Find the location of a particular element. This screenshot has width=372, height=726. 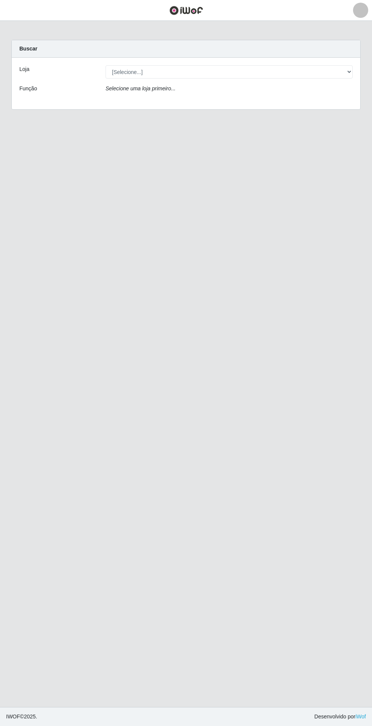

label: Função is located at coordinates (28, 88).